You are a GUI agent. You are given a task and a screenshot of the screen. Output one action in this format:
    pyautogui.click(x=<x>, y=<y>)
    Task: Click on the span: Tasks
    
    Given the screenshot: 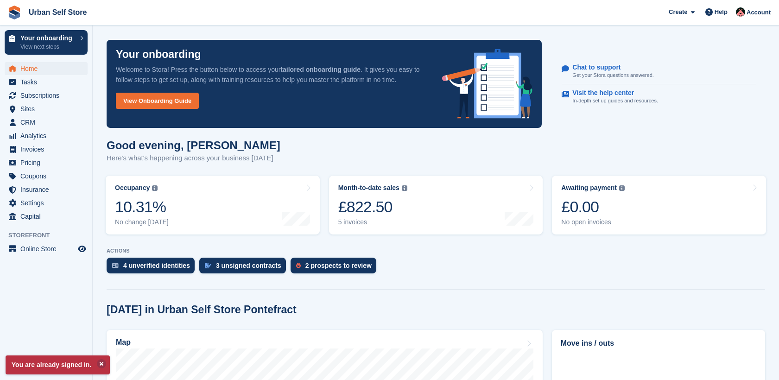 What is the action you would take?
    pyautogui.click(x=48, y=82)
    